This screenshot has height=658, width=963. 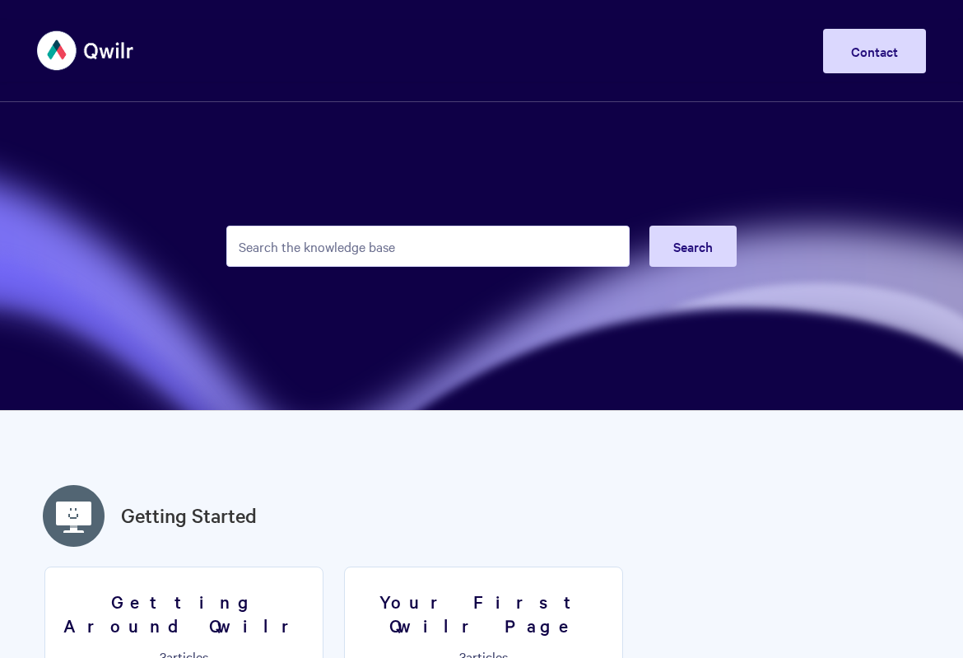 What do you see at coordinates (428, 246) in the screenshot?
I see `input: Search the knowledge base` at bounding box center [428, 246].